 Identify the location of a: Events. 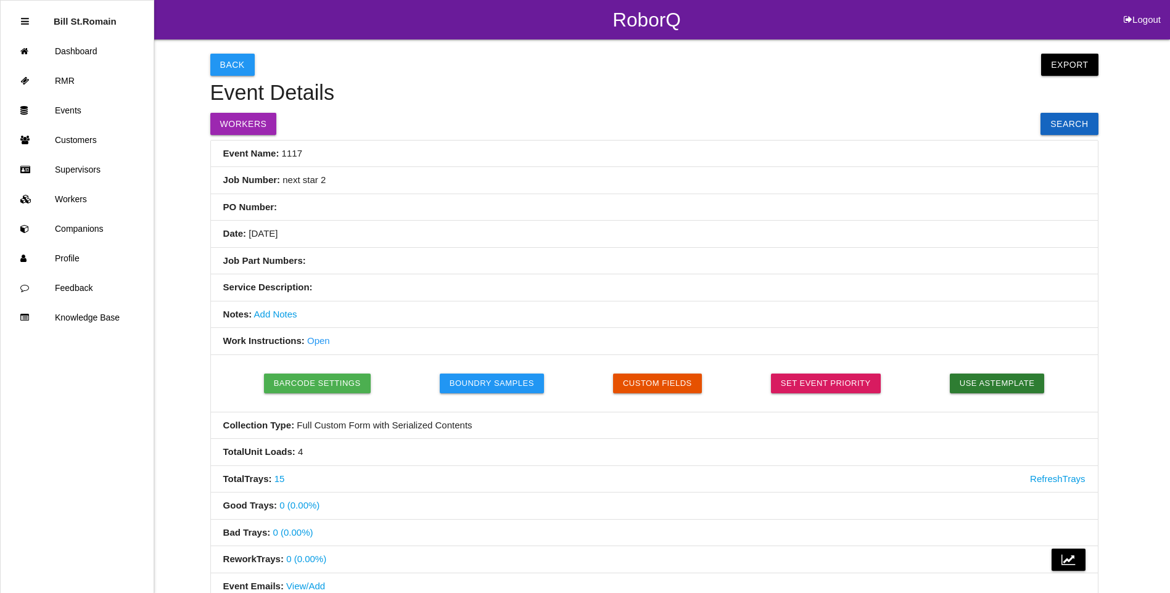
(77, 110).